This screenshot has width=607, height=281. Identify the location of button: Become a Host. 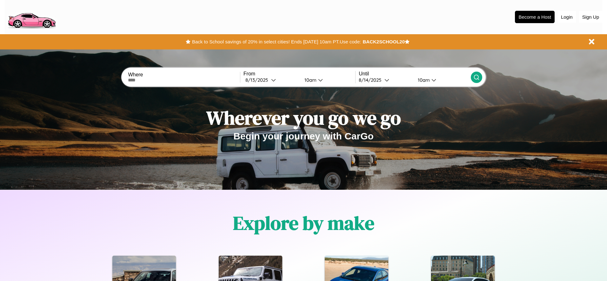
(534, 17).